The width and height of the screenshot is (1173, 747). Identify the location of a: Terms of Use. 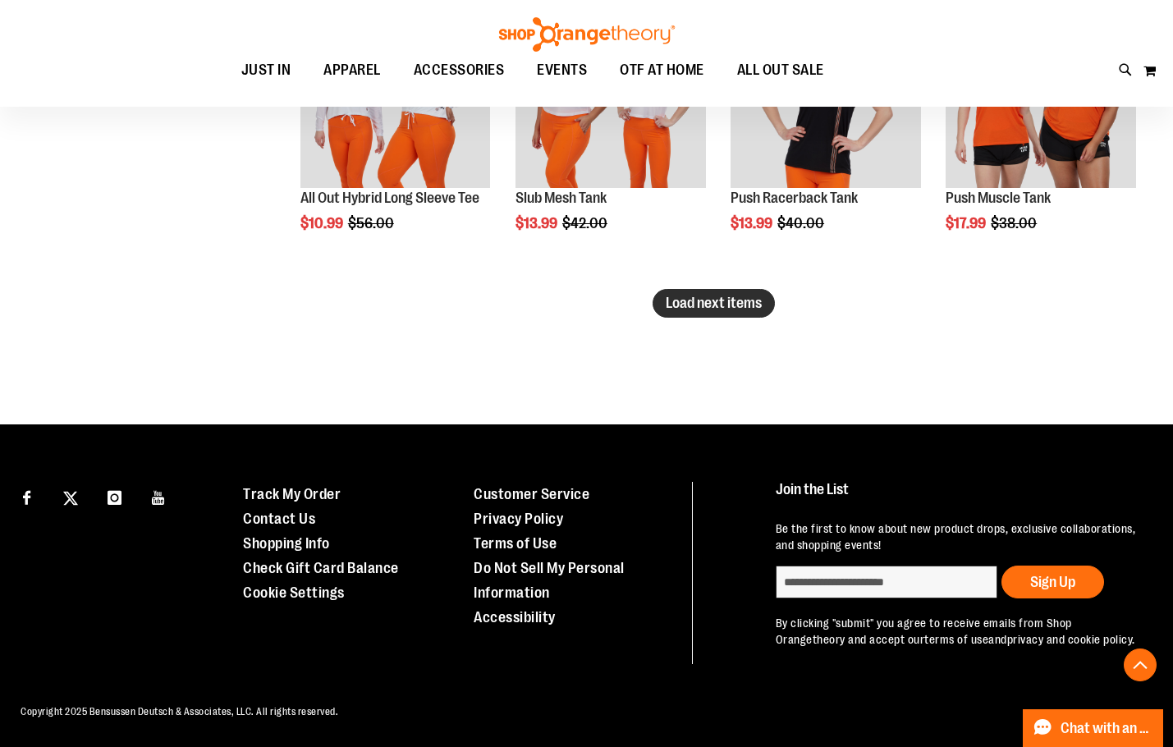
(515, 544).